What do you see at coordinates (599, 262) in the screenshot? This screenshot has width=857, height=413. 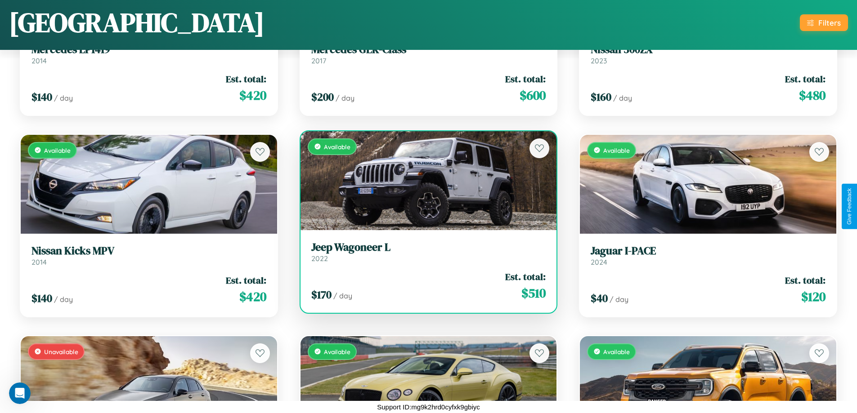 I see `span: 2024` at bounding box center [599, 262].